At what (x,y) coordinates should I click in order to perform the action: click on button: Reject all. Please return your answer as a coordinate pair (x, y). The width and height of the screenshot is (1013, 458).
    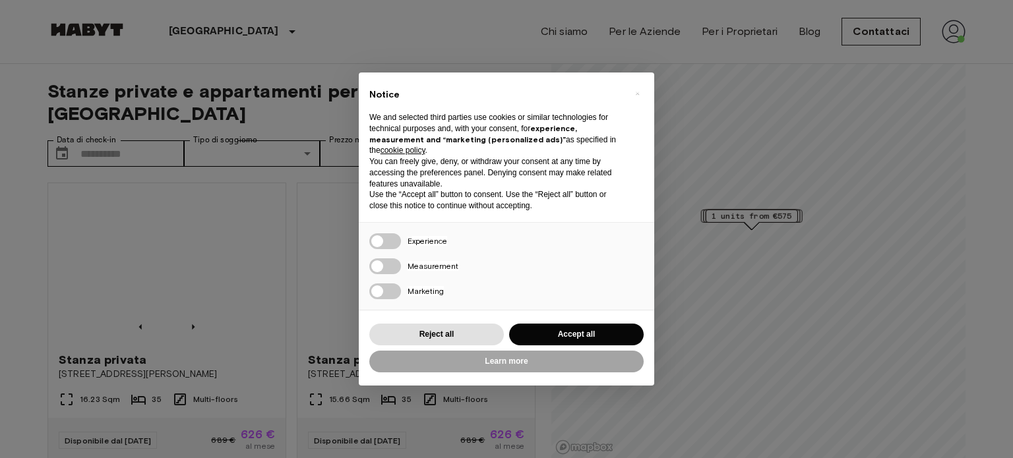
    Looking at the image, I should click on (437, 334).